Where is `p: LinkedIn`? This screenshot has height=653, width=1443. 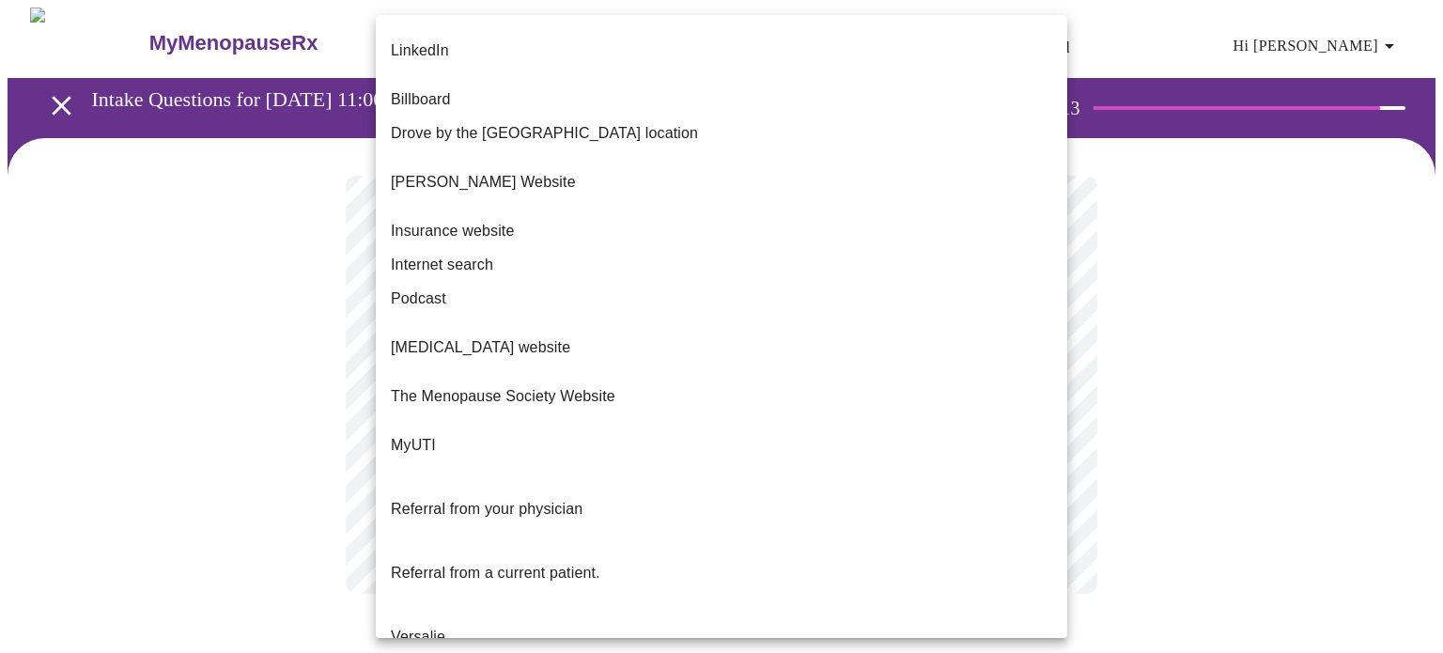 p: LinkedIn is located at coordinates (420, 51).